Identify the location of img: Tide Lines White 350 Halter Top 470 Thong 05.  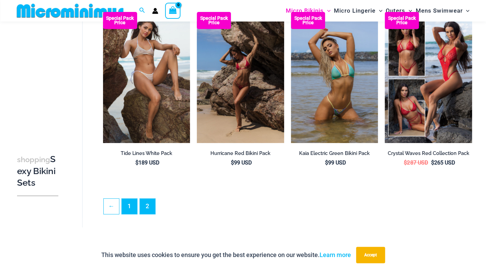
(147, 77).